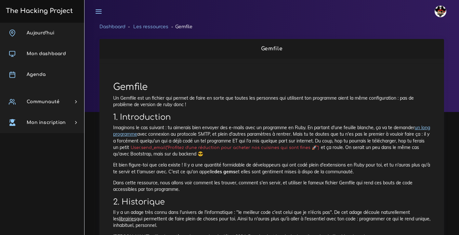  I want to click on p: Dans cette ressource, nous allons voir comment les trouver, comment s'en servir, et utiliser le f..., so click(272, 186).